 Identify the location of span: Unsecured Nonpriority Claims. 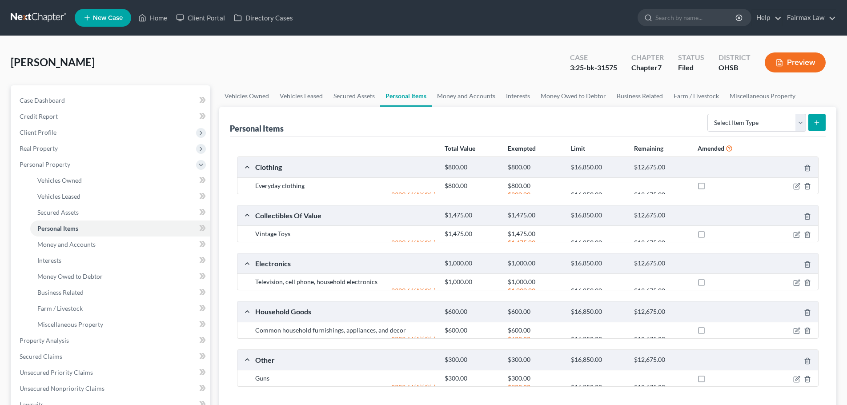
(62, 388).